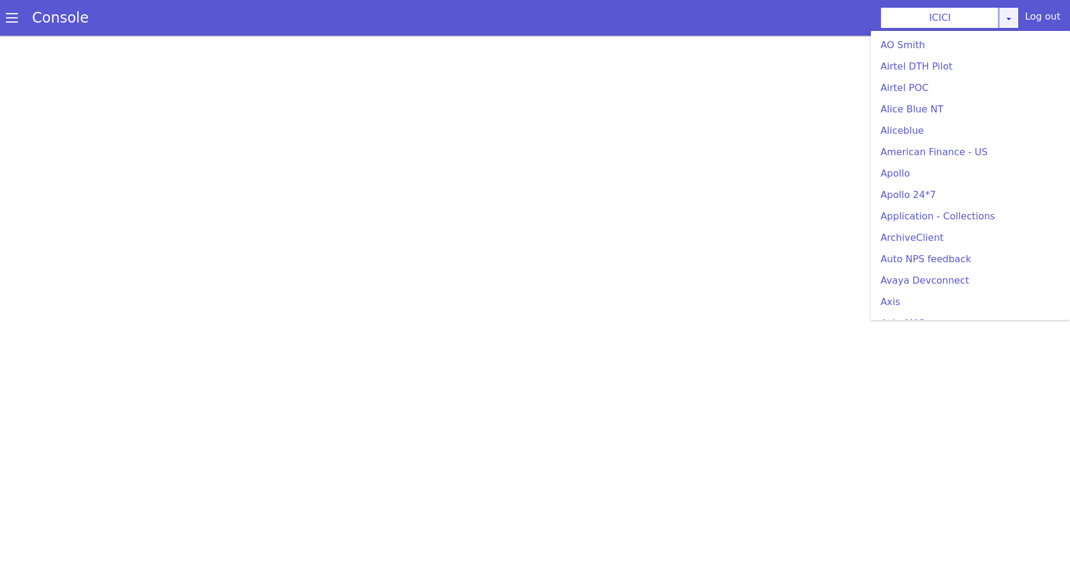 The image size is (1070, 578). Describe the element at coordinates (970, 88) in the screenshot. I see `a: Airtel POC` at that location.